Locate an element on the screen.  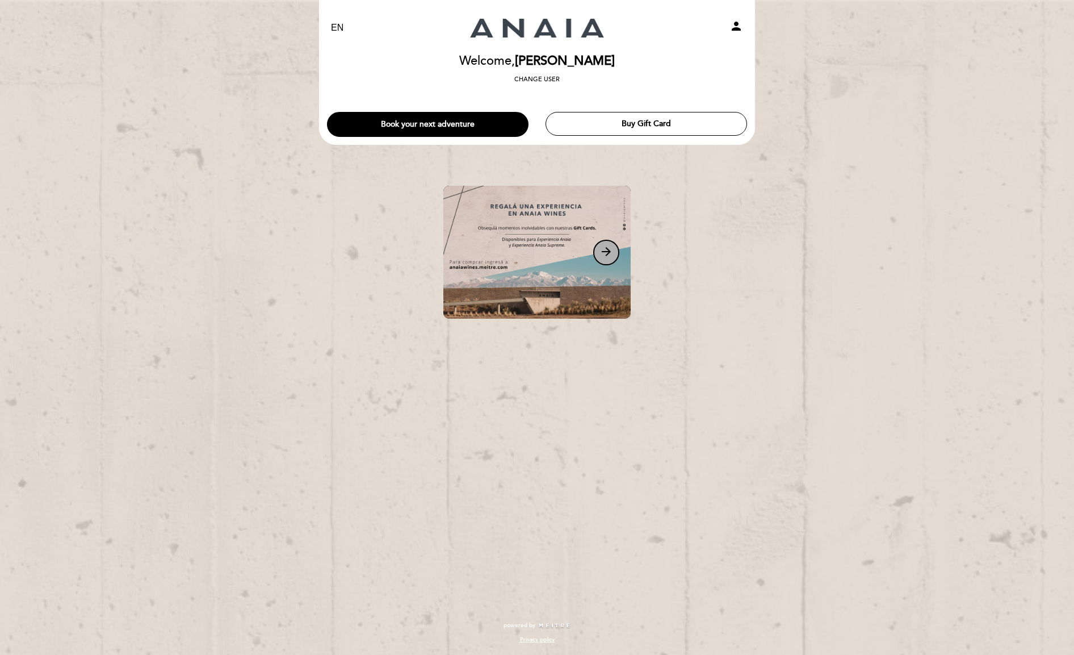
i: person is located at coordinates (736, 26).